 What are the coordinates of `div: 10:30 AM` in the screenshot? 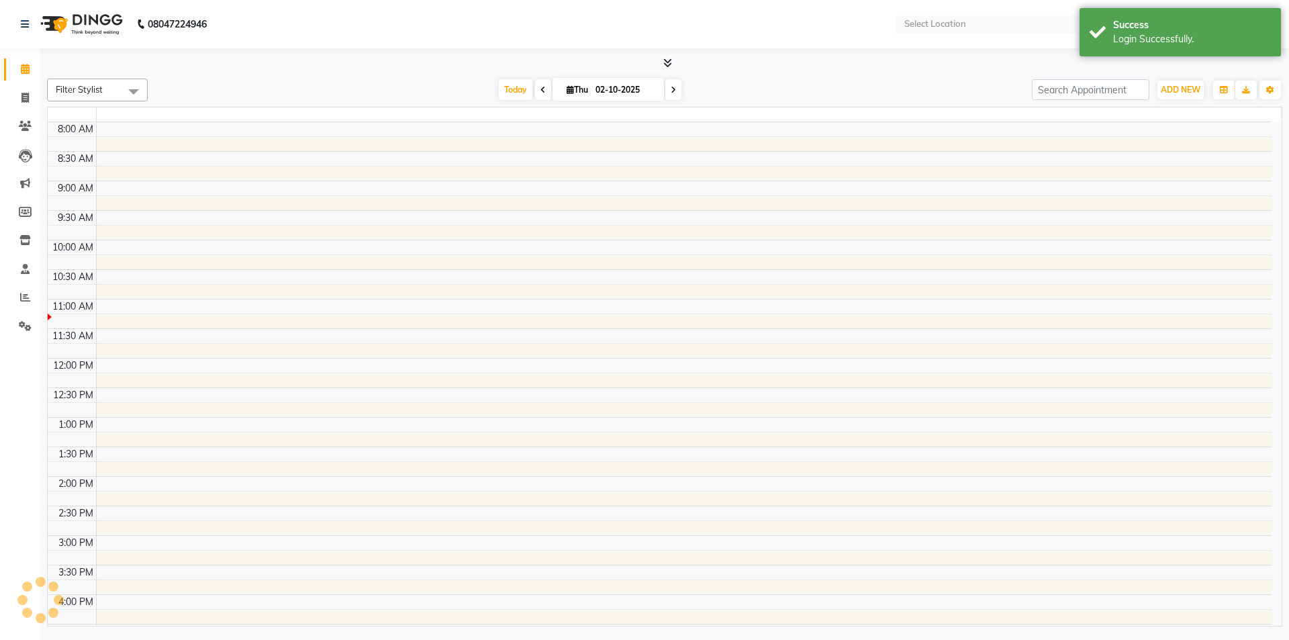 It's located at (73, 277).